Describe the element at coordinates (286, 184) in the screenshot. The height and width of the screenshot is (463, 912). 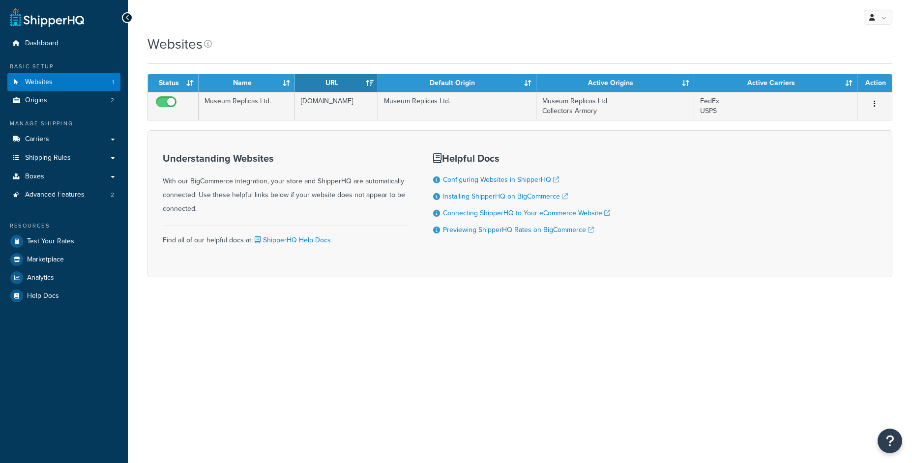
I see `div: With our BigCommerce integration, your store and ShipperHQ are automatically connected. Use these...` at that location.